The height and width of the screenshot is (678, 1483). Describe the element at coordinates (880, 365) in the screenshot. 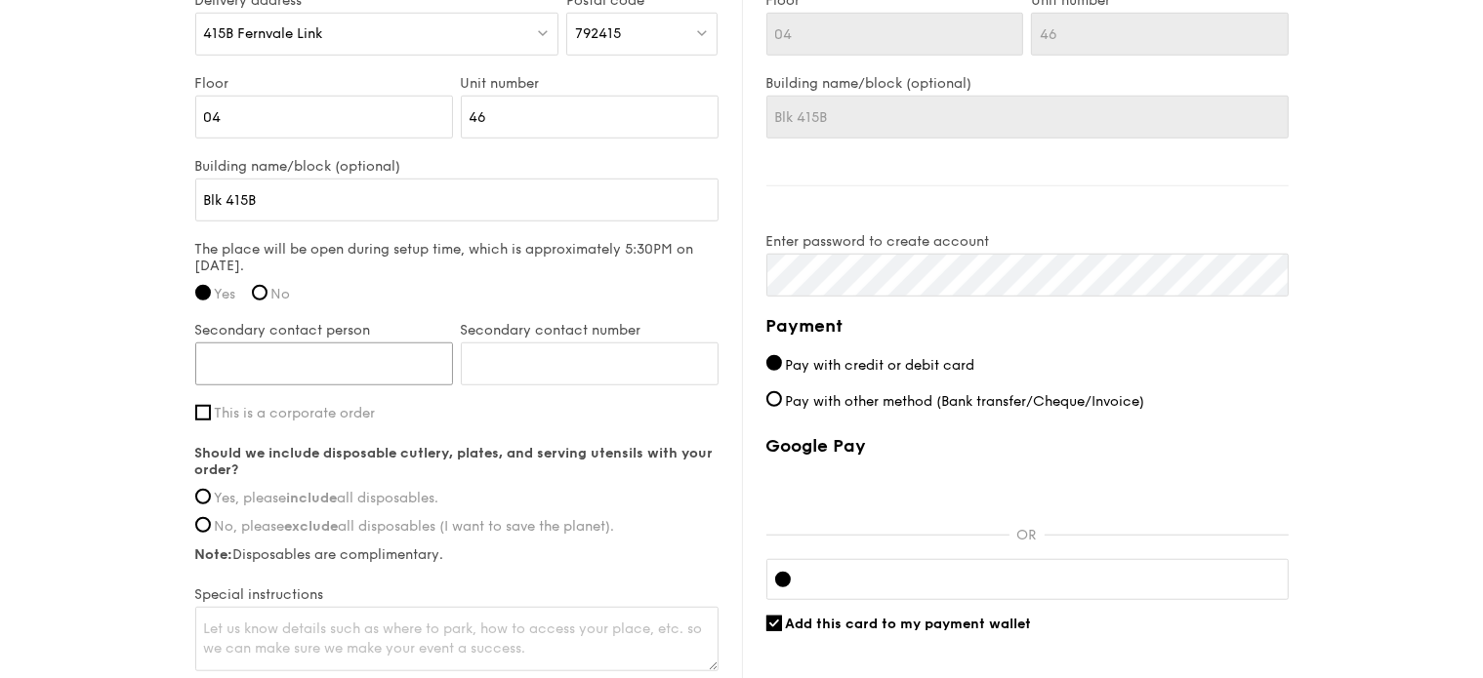

I see `span: Pay with credit or debit card` at that location.